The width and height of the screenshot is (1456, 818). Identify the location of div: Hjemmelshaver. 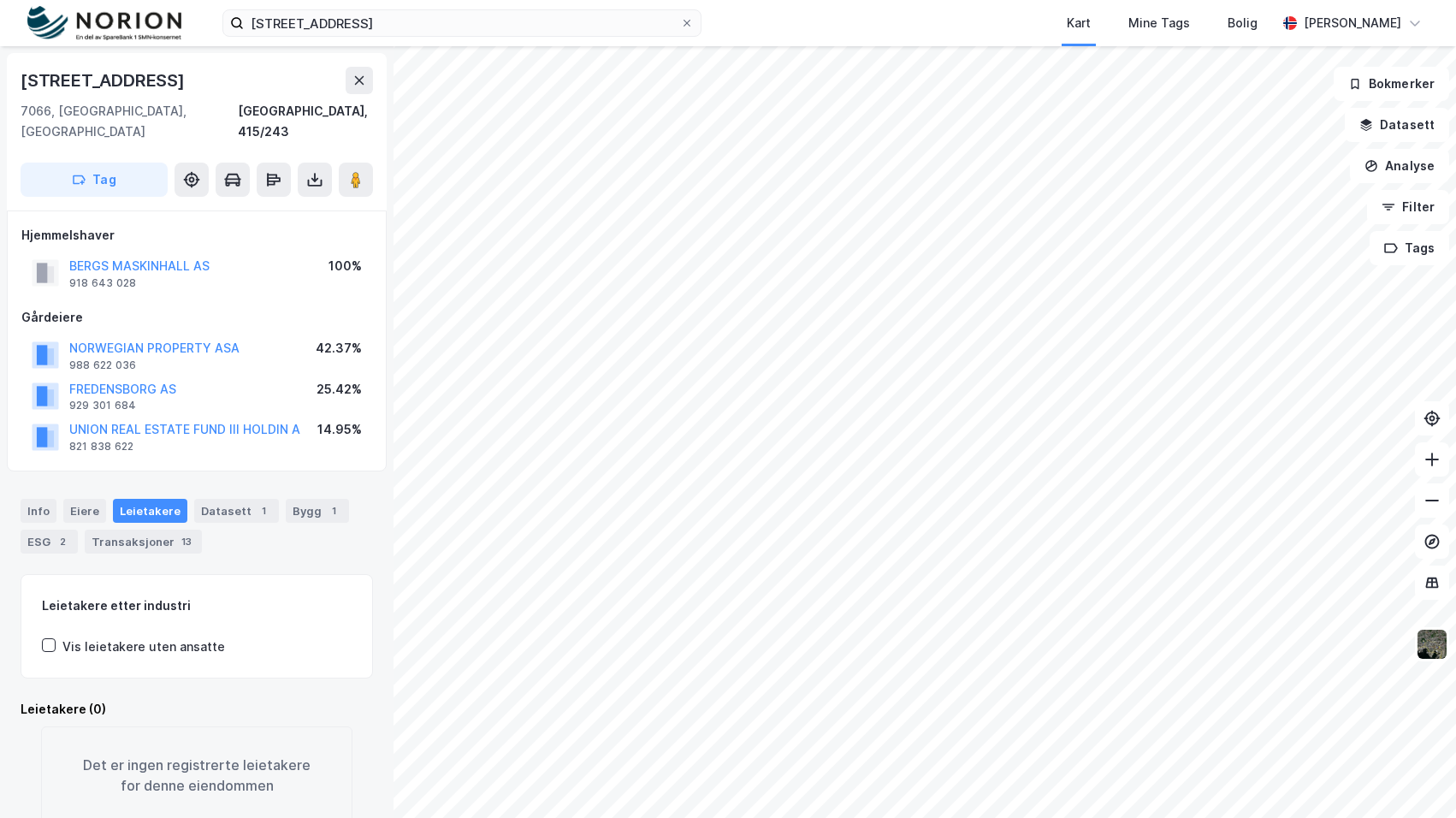
(197, 235).